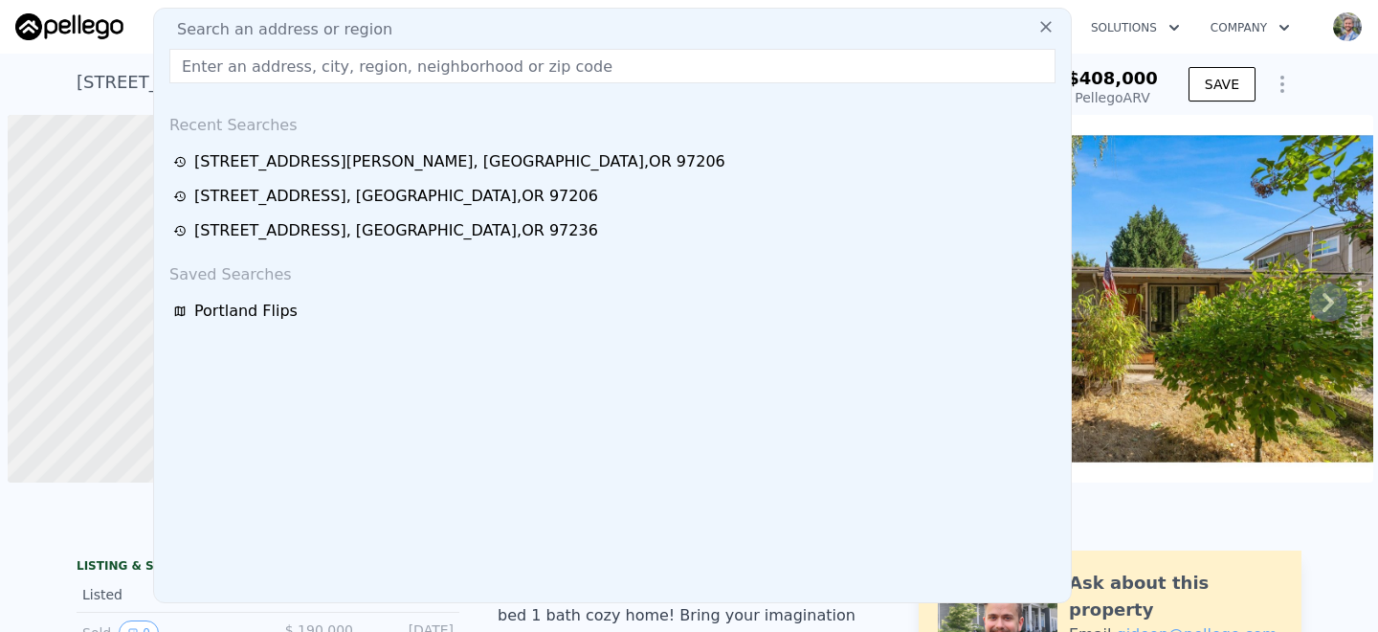  Describe the element at coordinates (1112, 78) in the screenshot. I see `span: $408,000` at that location.